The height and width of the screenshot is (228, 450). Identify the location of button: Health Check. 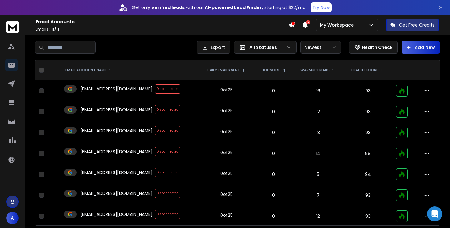
(373, 48).